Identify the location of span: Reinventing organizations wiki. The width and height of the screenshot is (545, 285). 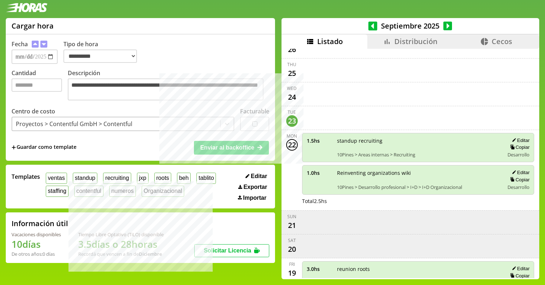
(418, 172).